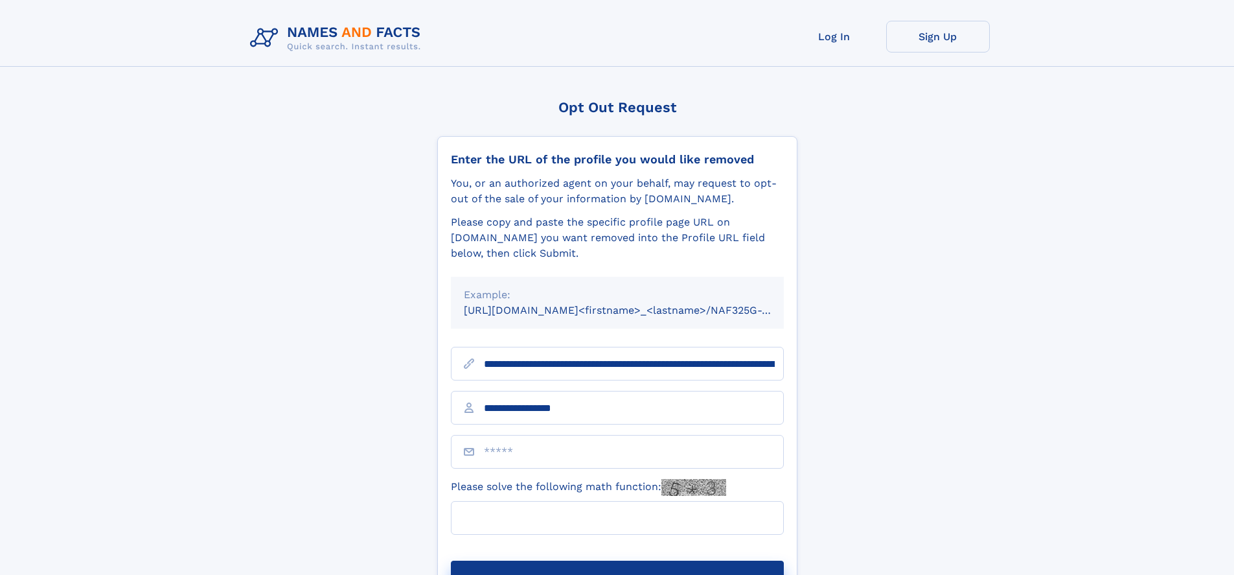 The image size is (1234, 575). Describe the element at coordinates (834, 36) in the screenshot. I see `a: Log In` at that location.